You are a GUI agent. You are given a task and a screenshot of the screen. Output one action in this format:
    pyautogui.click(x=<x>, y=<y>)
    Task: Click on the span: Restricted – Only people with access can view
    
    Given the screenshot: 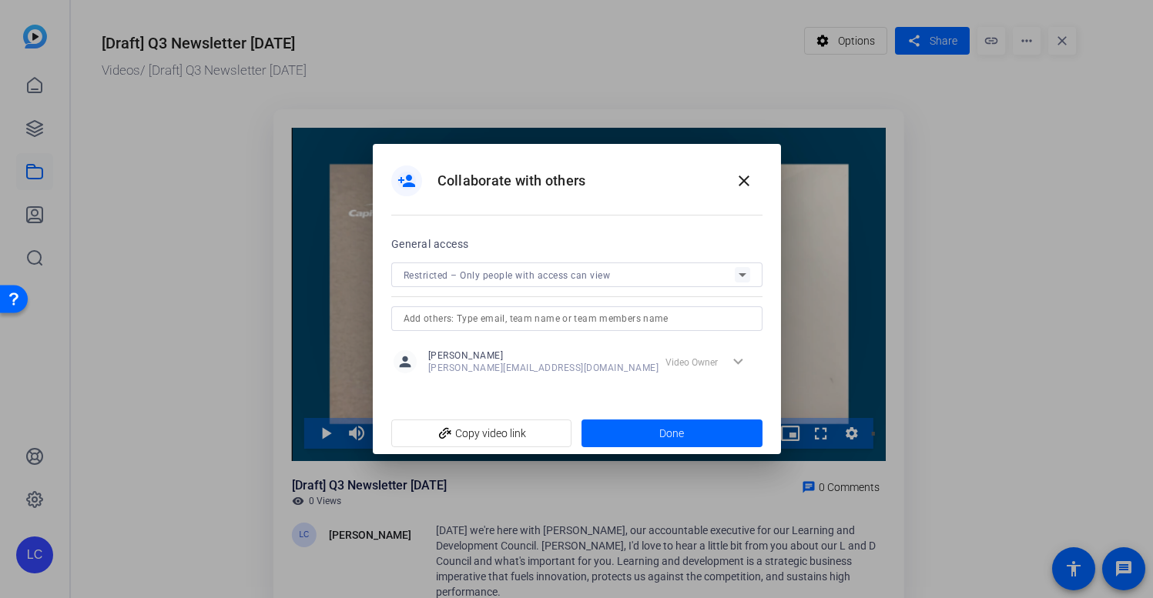 What is the action you would take?
    pyautogui.click(x=507, y=276)
    